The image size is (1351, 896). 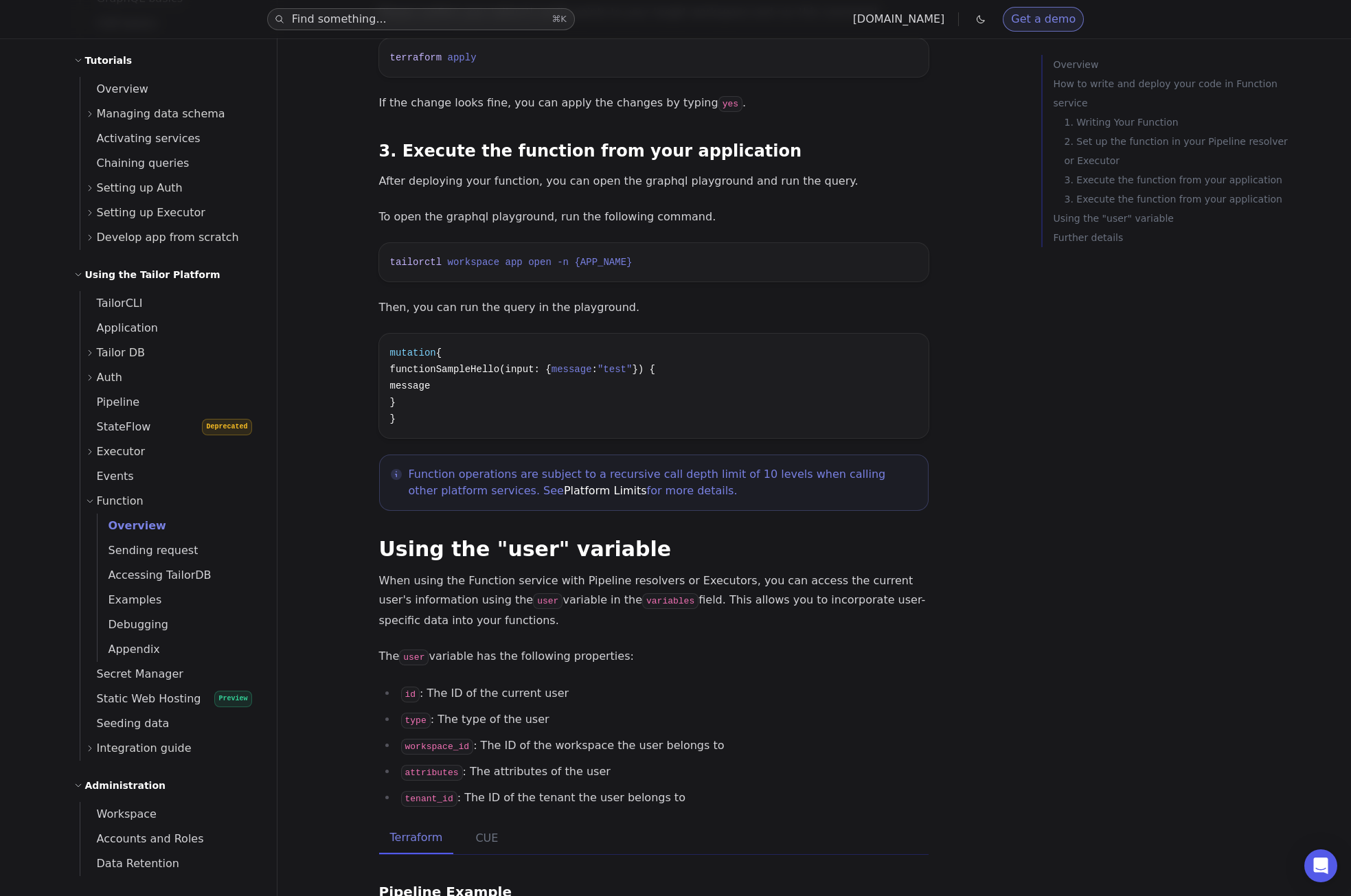 What do you see at coordinates (130, 864) in the screenshot?
I see `span: Data Retention` at bounding box center [130, 864].